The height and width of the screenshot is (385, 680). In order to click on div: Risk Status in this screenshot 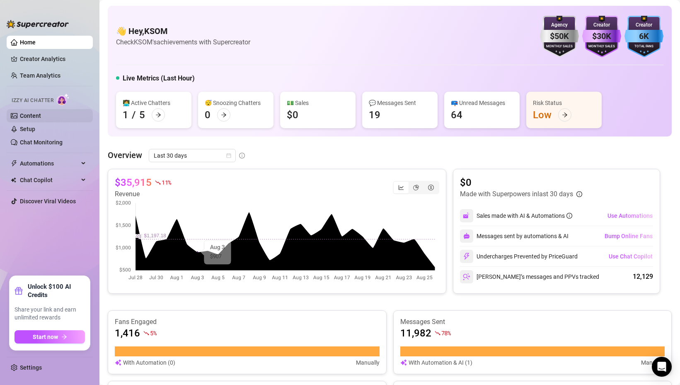, I will do `click(564, 103)`.